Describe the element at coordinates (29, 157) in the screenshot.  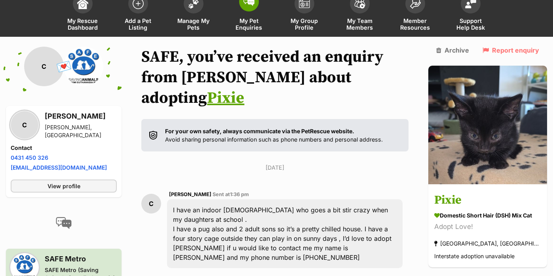
I see `a: 0431 450 326` at that location.